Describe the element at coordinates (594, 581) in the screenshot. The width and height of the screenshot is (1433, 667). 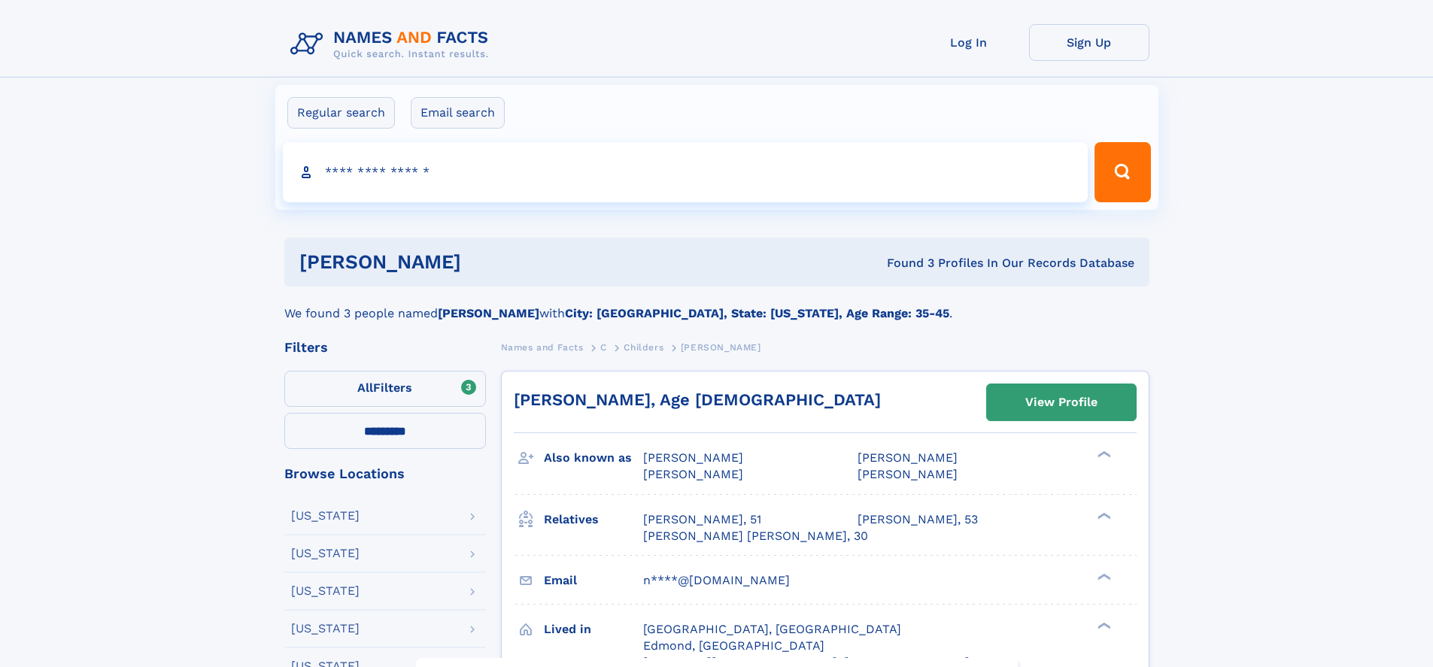
I see `h3: Email` at that location.